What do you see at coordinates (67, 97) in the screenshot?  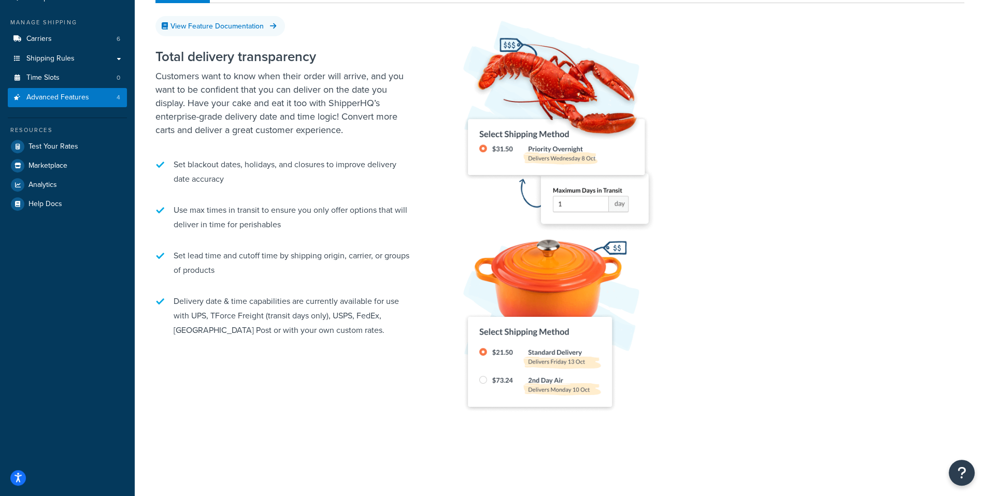 I see `a: Advanced Features4` at bounding box center [67, 97].